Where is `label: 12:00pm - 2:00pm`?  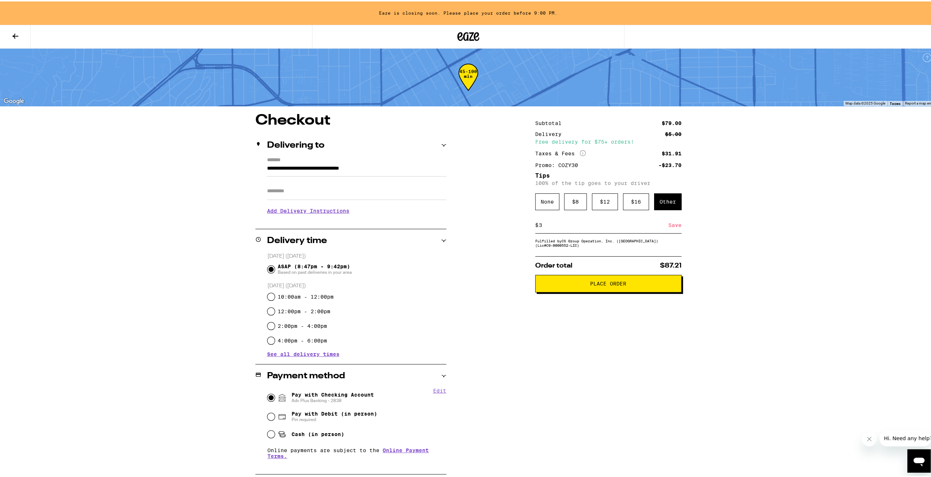
label: 12:00pm - 2:00pm is located at coordinates (304, 310).